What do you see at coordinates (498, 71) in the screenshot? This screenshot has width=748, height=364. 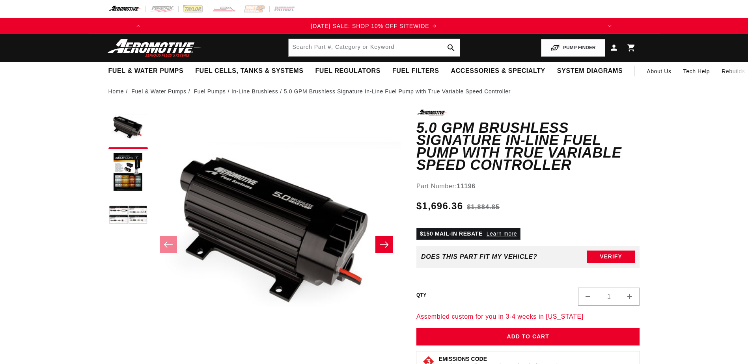 I see `span: Accessories & Specialty` at bounding box center [498, 71].